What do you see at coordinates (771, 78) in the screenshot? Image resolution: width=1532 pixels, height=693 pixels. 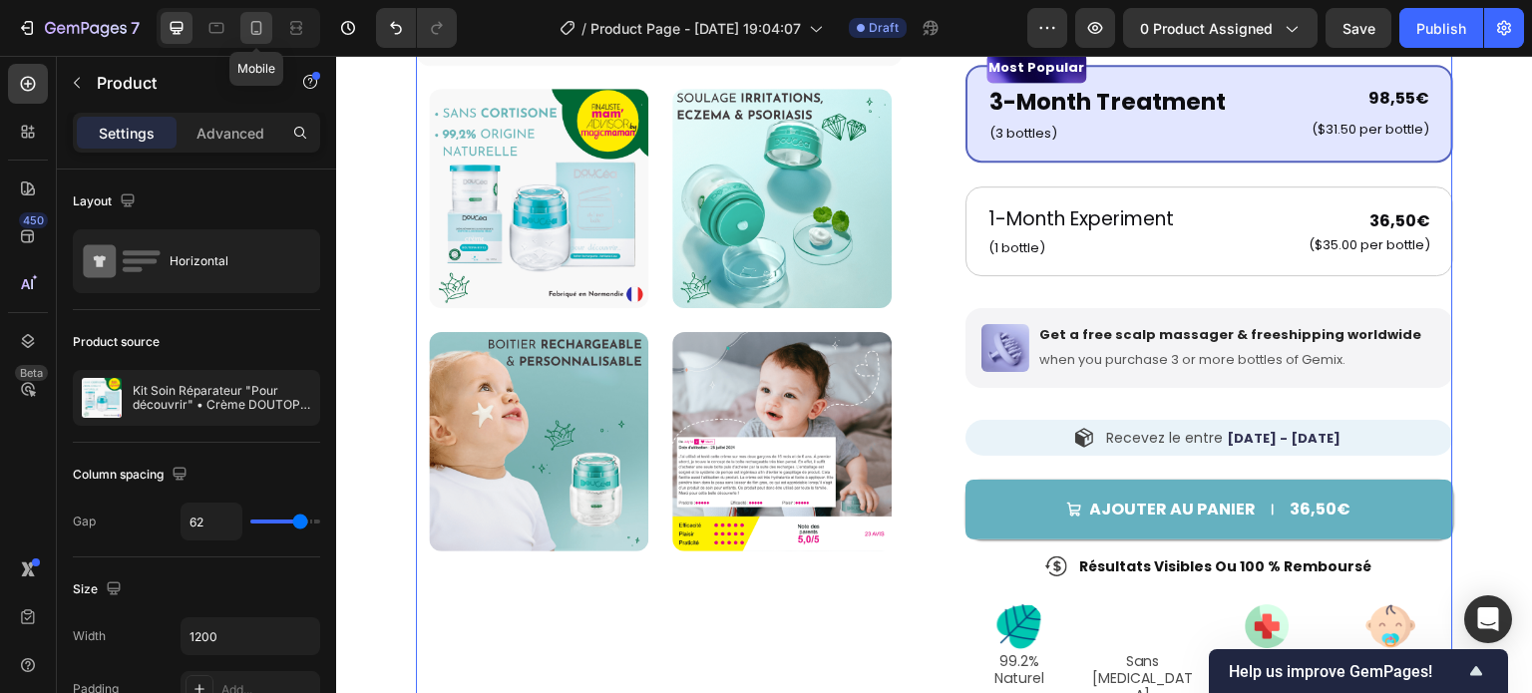 I see `p: (3 bottles)` at bounding box center [771, 78].